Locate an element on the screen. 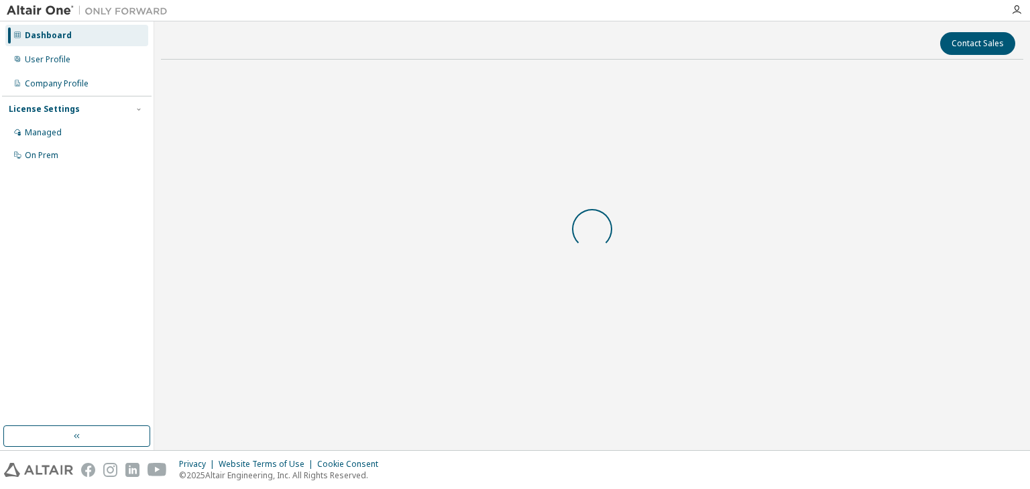 The image size is (1030, 489). div: Cookie Consent is located at coordinates (351, 465).